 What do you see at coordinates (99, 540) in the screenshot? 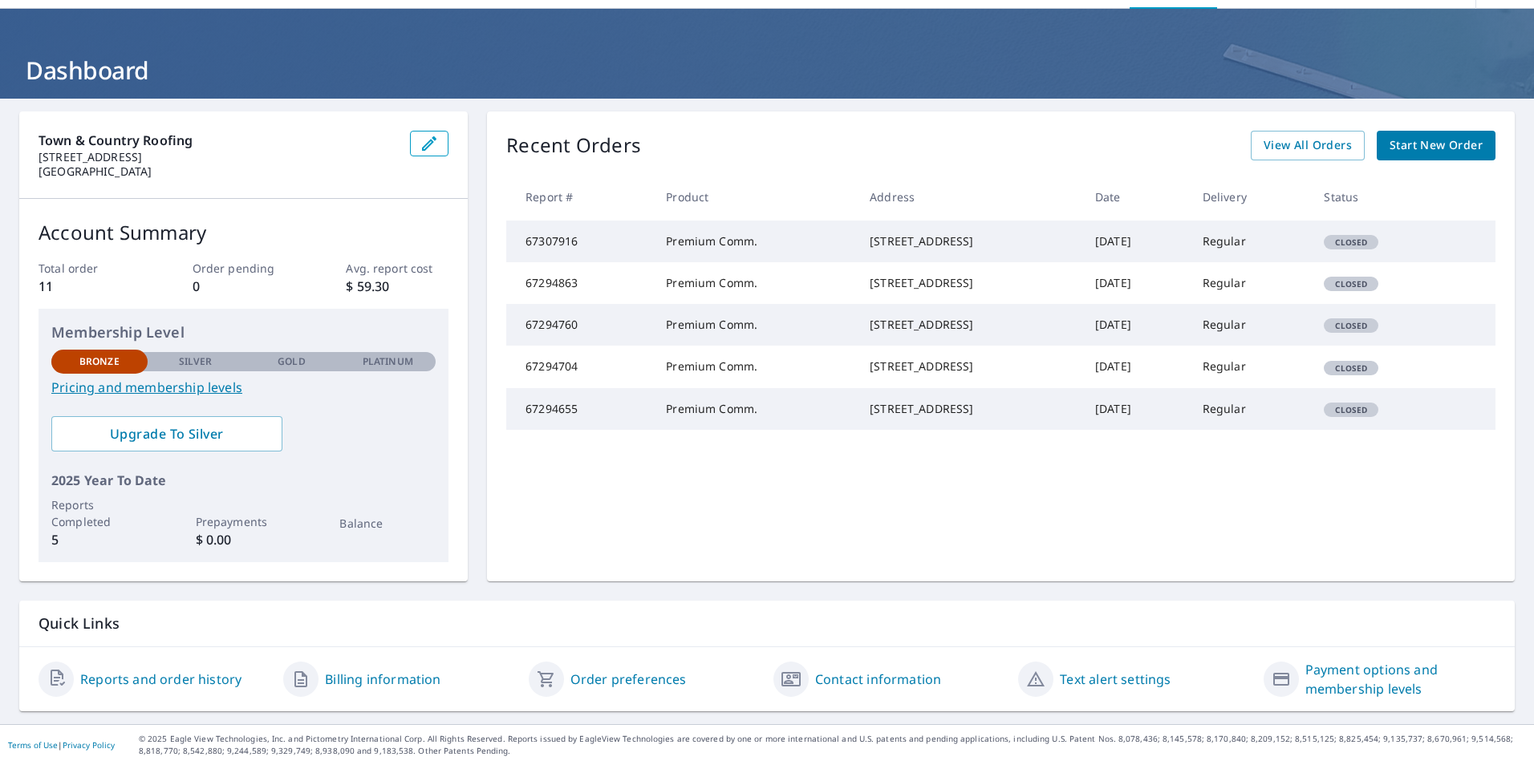
I see `p: 5` at bounding box center [99, 540].